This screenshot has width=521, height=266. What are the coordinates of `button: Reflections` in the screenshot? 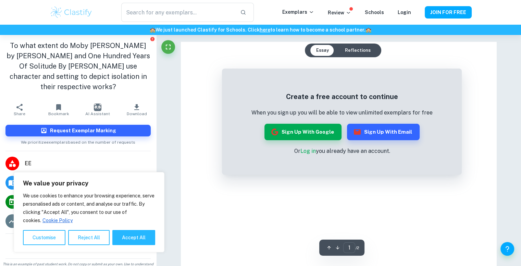 It's located at (358, 50).